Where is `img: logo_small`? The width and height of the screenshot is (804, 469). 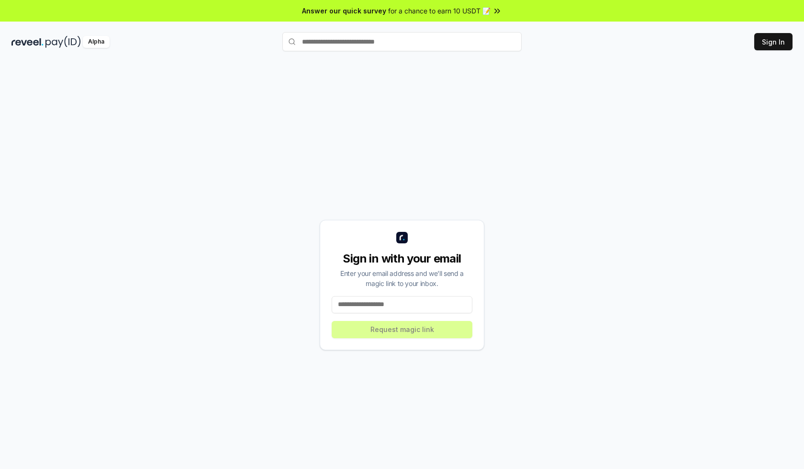 img: logo_small is located at coordinates (402, 238).